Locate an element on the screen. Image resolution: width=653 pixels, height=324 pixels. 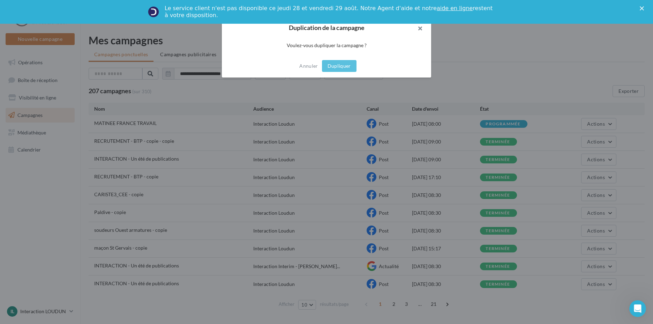
h2: Duplication de la campagne is located at coordinates (327, 28).